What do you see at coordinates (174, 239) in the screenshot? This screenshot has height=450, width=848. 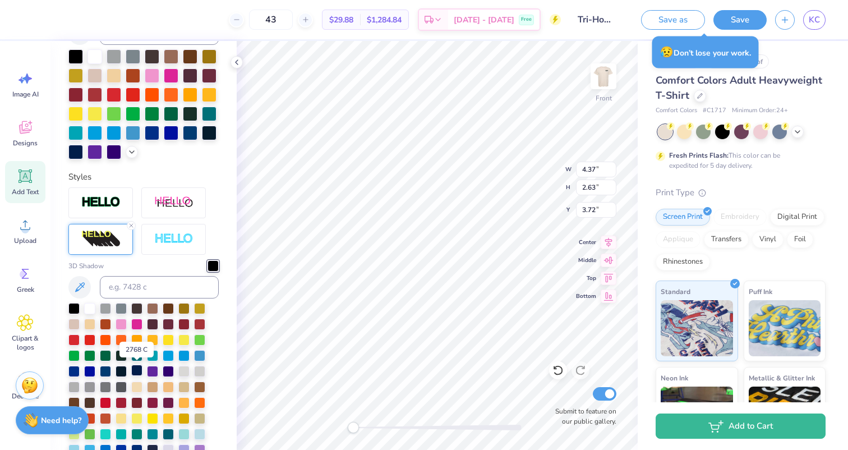 I see `img: Negative Space` at bounding box center [174, 239].